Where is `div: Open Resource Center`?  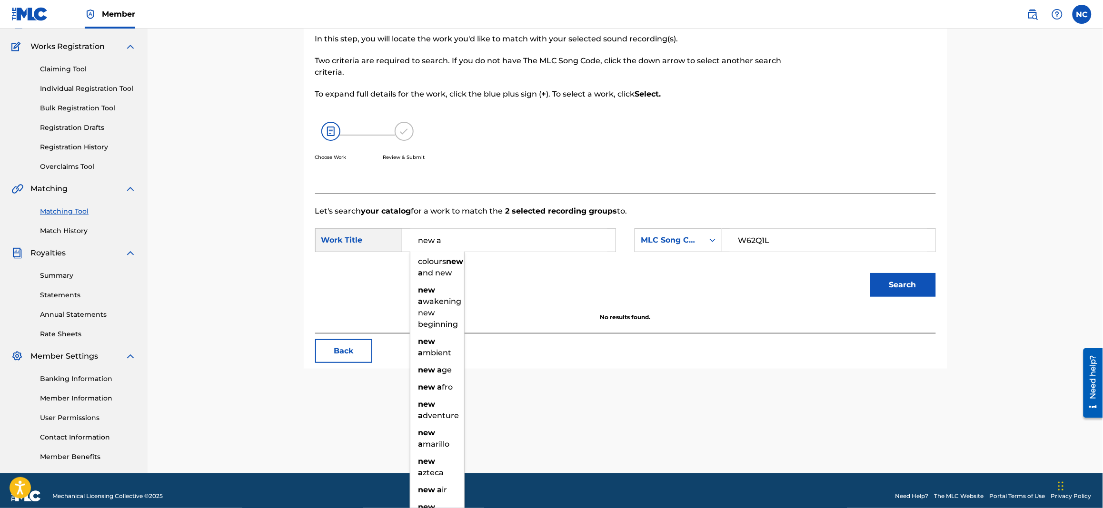
div: Open Resource Center is located at coordinates (17, 38).